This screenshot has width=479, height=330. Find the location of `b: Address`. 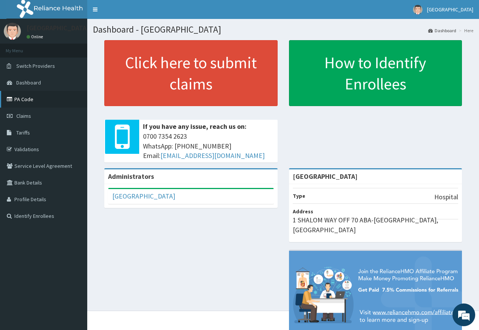

b: Address is located at coordinates (303, 212).